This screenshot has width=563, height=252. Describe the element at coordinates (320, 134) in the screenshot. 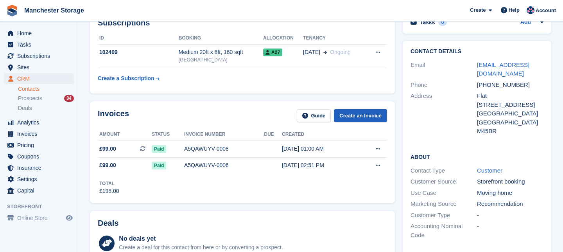

I see `th: Created` at that location.